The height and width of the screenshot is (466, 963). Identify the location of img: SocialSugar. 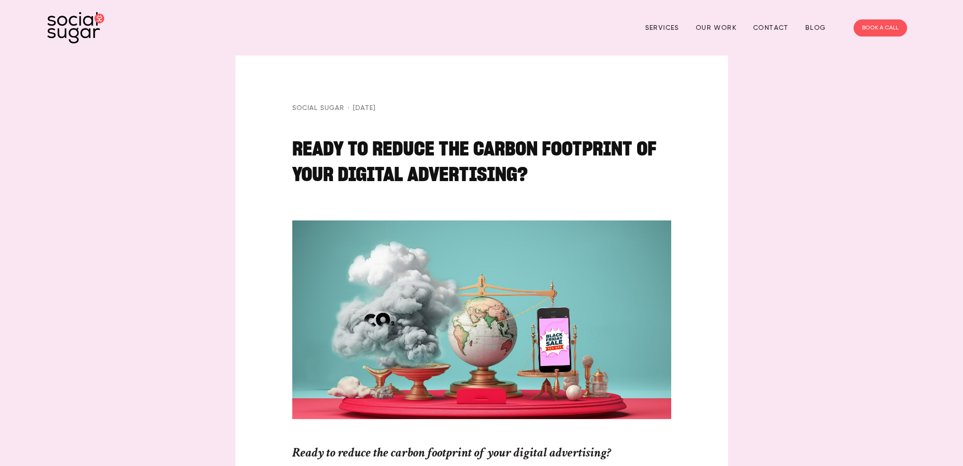
(76, 27).